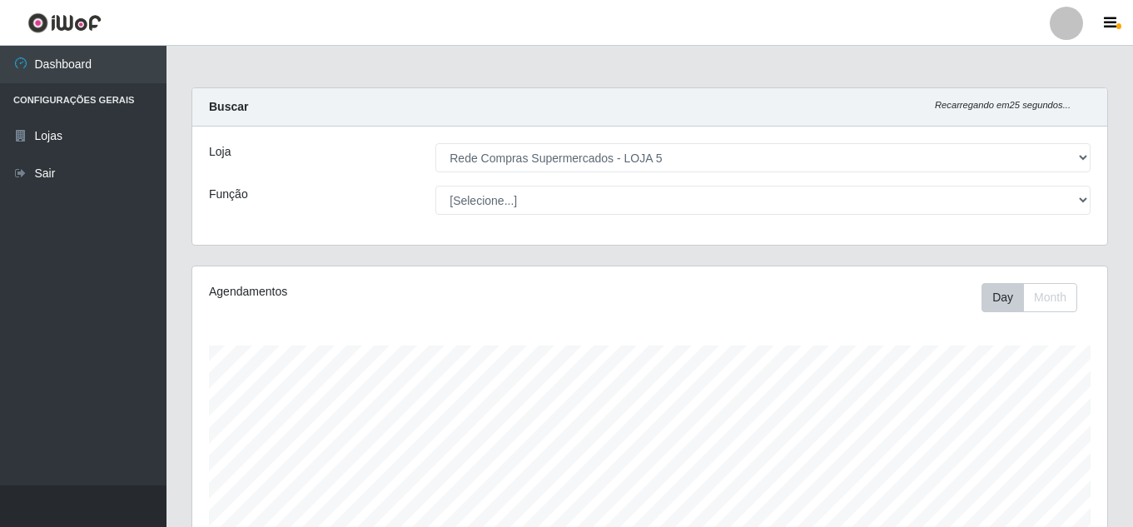 The image size is (1133, 527). What do you see at coordinates (1029, 297) in the screenshot?
I see `div: First group` at bounding box center [1029, 297].